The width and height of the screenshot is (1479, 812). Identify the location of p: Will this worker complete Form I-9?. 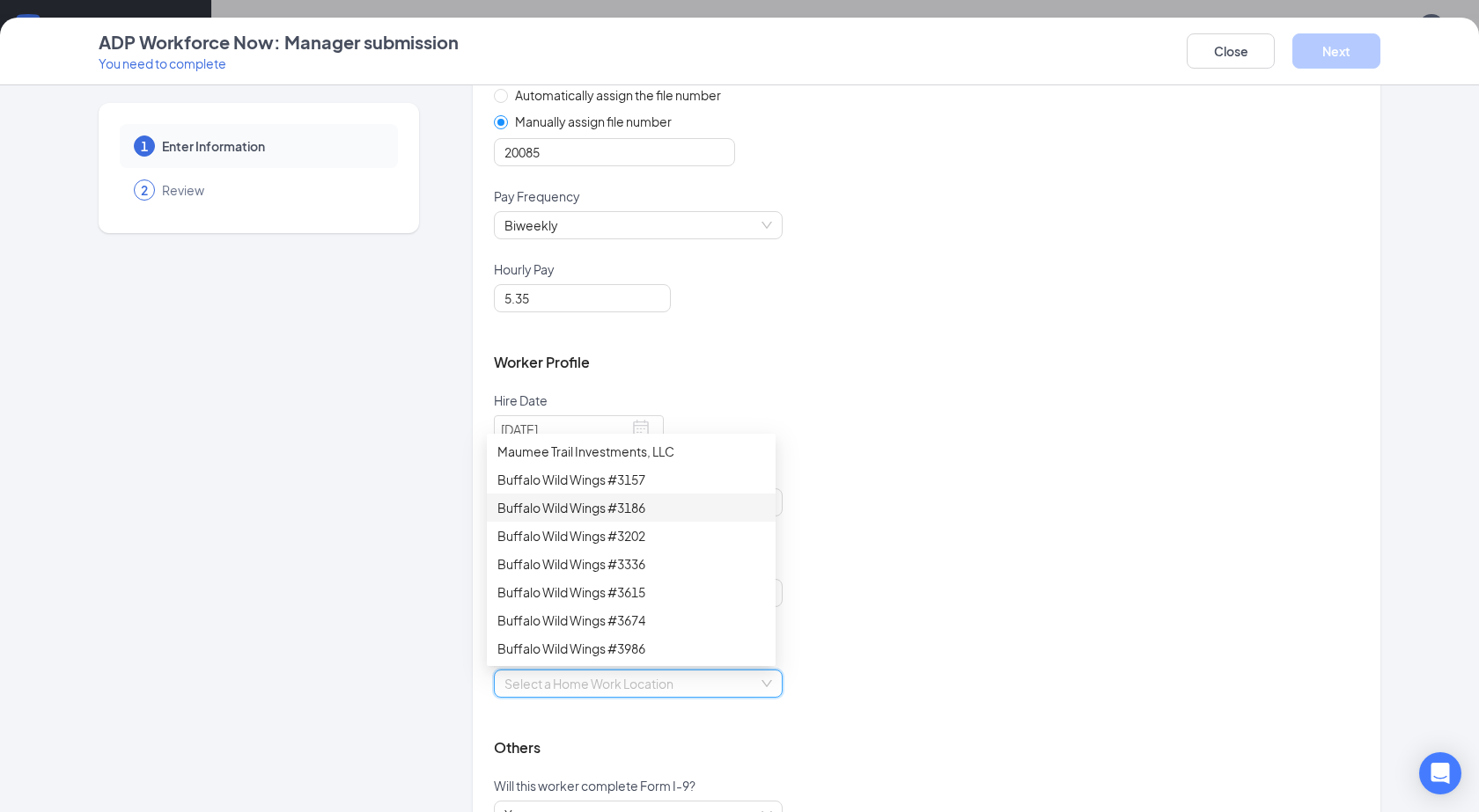
(594, 786).